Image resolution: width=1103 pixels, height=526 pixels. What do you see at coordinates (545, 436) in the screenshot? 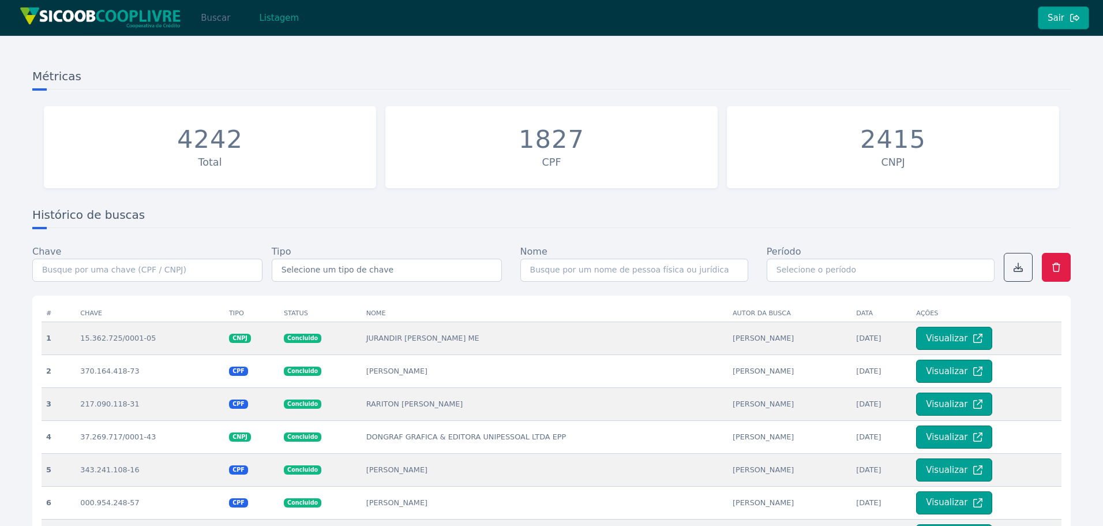
I see `td: DONGRAF GRAFICA & EDITORA UNIPESSOAL LTDA EPP` at bounding box center [545, 436].